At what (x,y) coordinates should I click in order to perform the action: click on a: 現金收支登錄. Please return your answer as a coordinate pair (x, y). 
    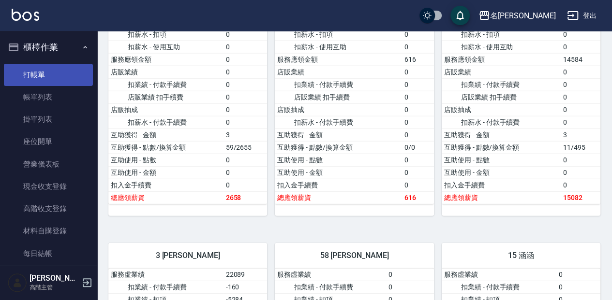
    Looking at the image, I should click on (48, 187).